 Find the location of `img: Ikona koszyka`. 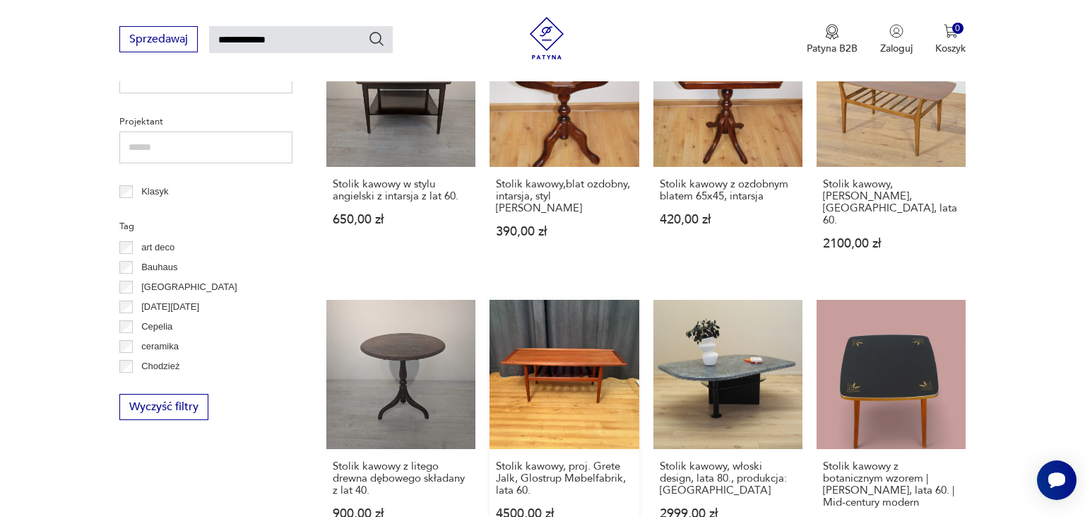

img: Ikona koszyka is located at coordinates (951, 31).